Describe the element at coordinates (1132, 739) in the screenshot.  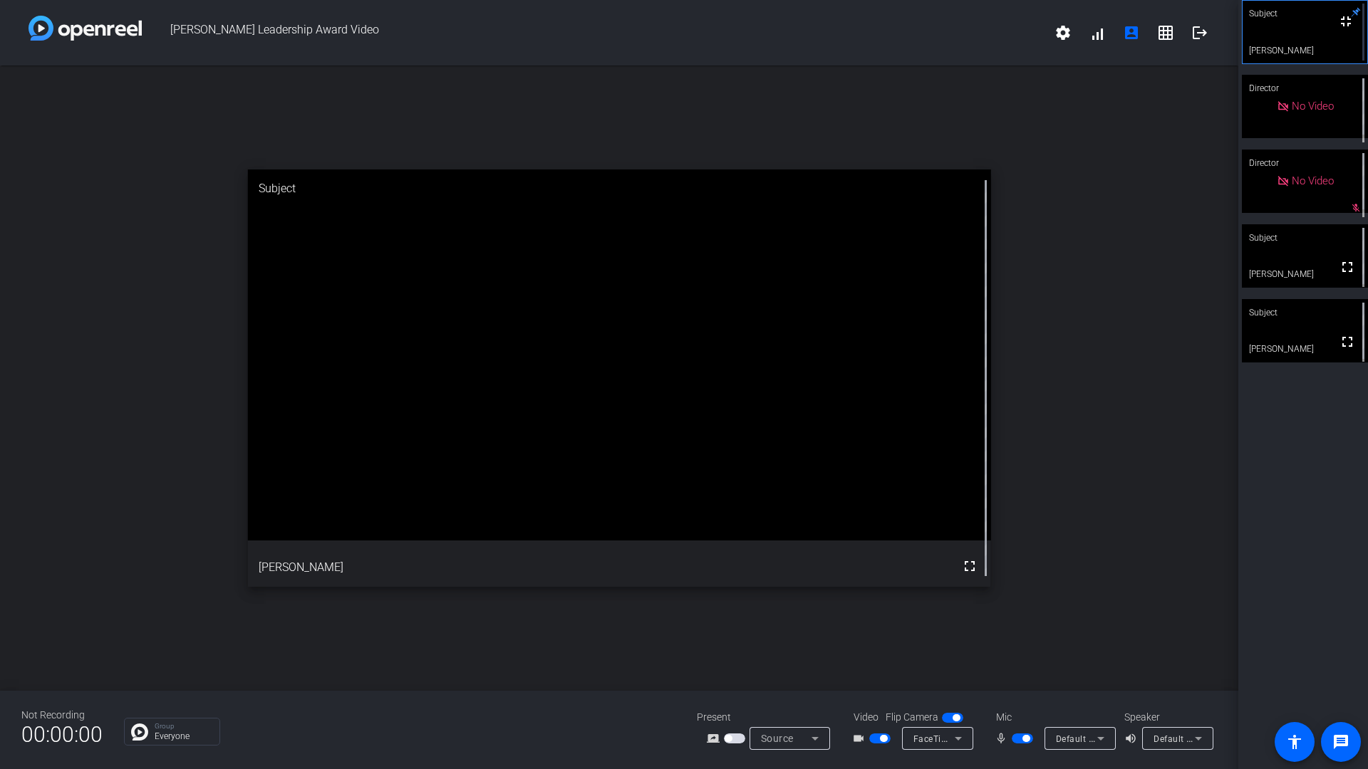
I see `mat-icon: volume_up` at that location.